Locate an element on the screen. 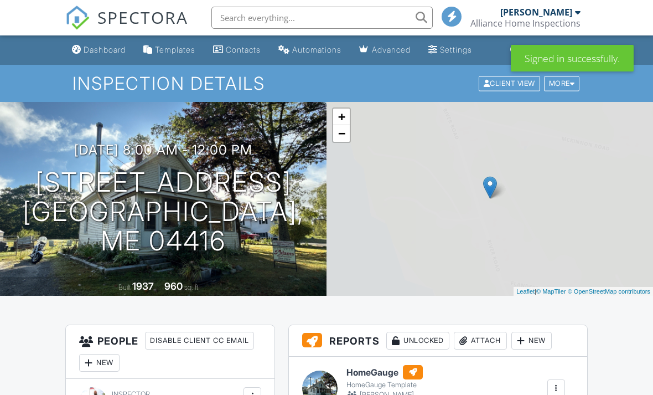  a: Client View is located at coordinates (510, 82).